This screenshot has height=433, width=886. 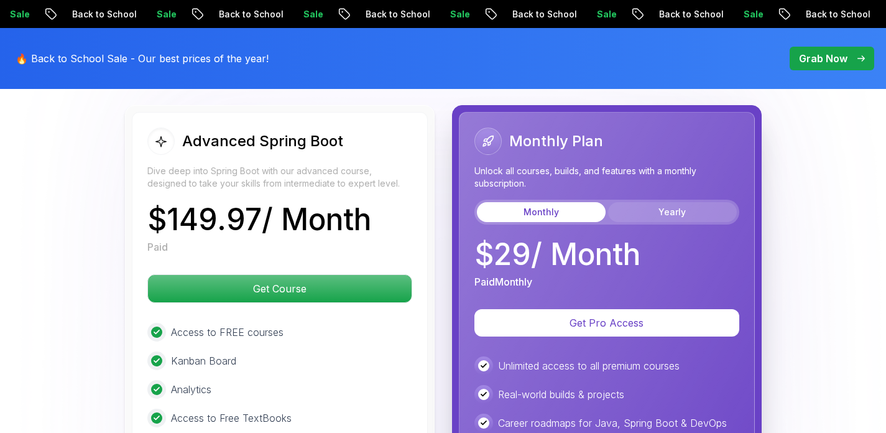 What do you see at coordinates (157, 247) in the screenshot?
I see `p: Paid` at bounding box center [157, 247].